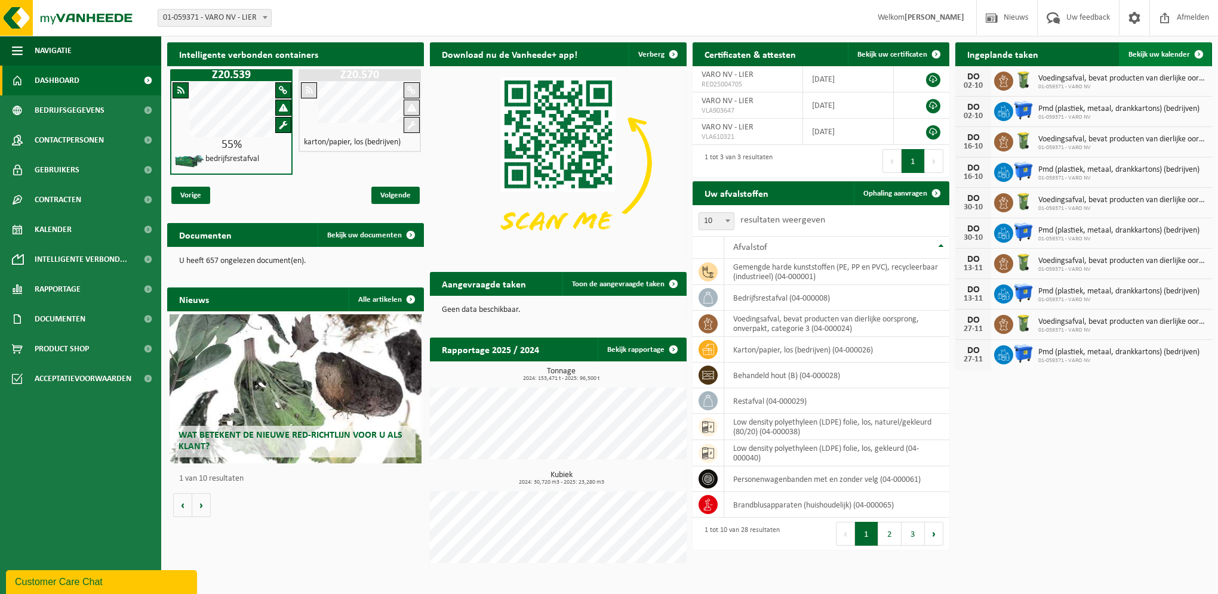  What do you see at coordinates (295, 261) in the screenshot?
I see `p: U heeft 657 ongelezen document(en).` at bounding box center [295, 261].